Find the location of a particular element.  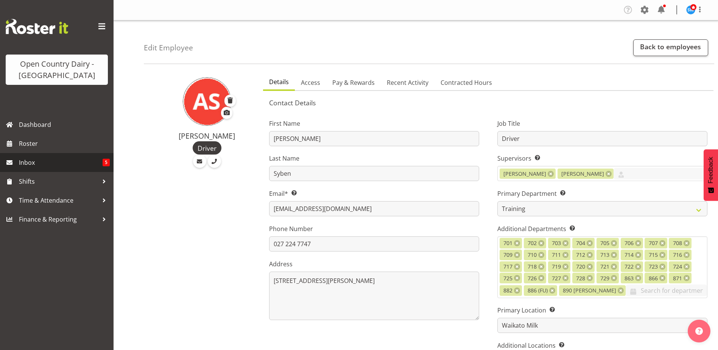

span: 709 is located at coordinates (508, 255).